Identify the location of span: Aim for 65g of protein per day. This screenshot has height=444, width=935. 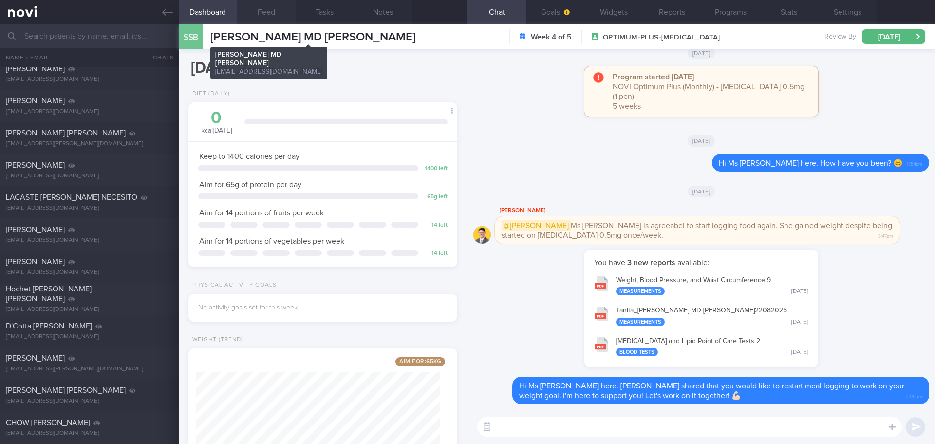
(250, 185).